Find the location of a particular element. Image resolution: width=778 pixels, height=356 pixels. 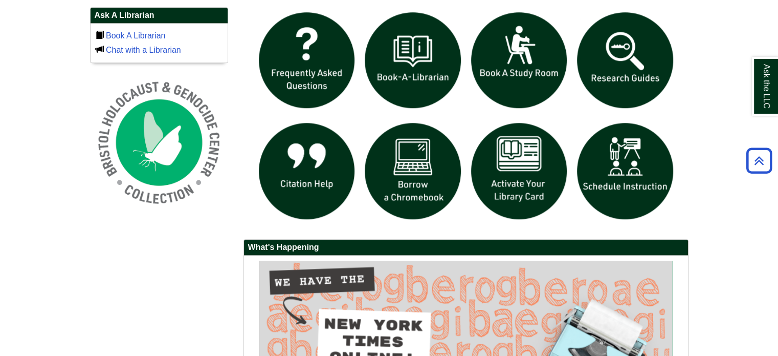

div: slideshow is located at coordinates (466, 118).